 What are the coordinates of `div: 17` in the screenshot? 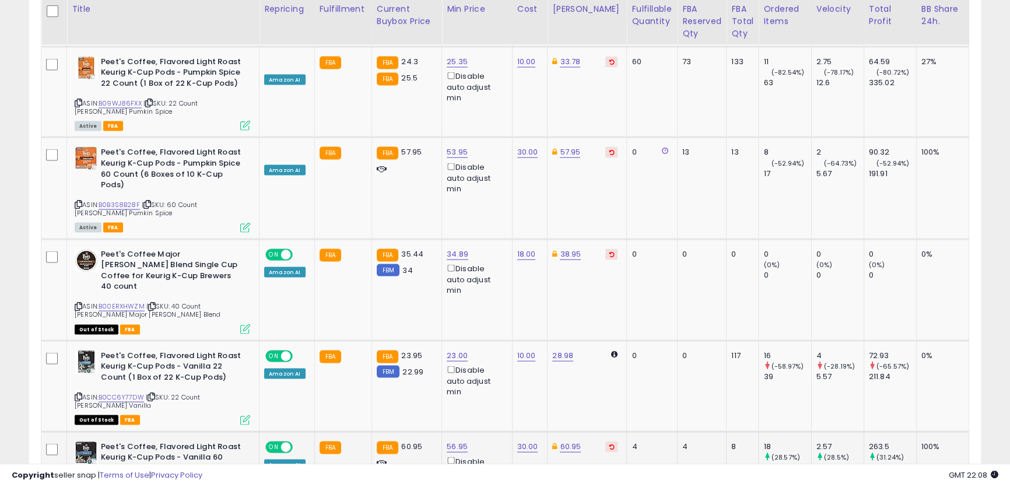 It's located at (786, 174).